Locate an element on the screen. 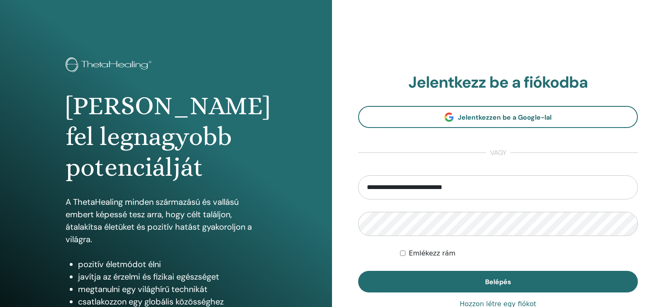 Image resolution: width=664 pixels, height=307 pixels. li: javítja az érzelmi és fizikai egészséget is located at coordinates (172, 276).